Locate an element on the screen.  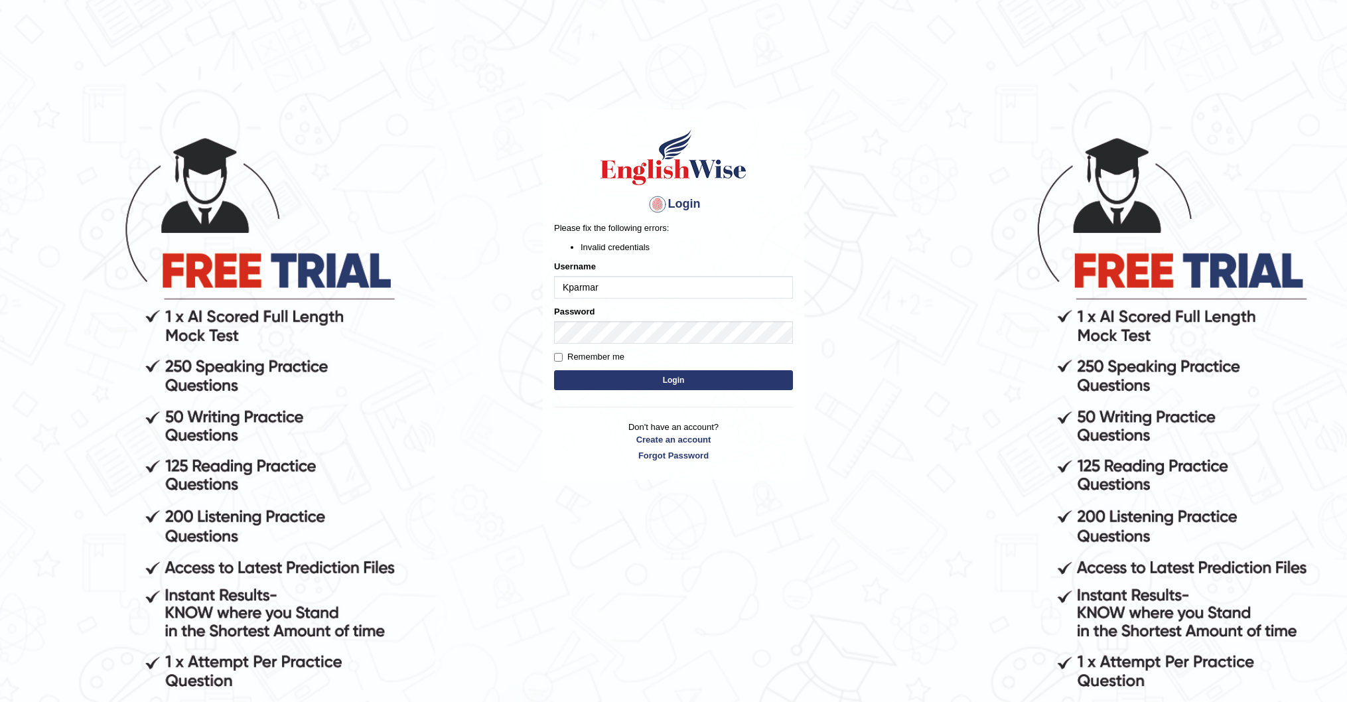
label: Remember me is located at coordinates (589, 357).